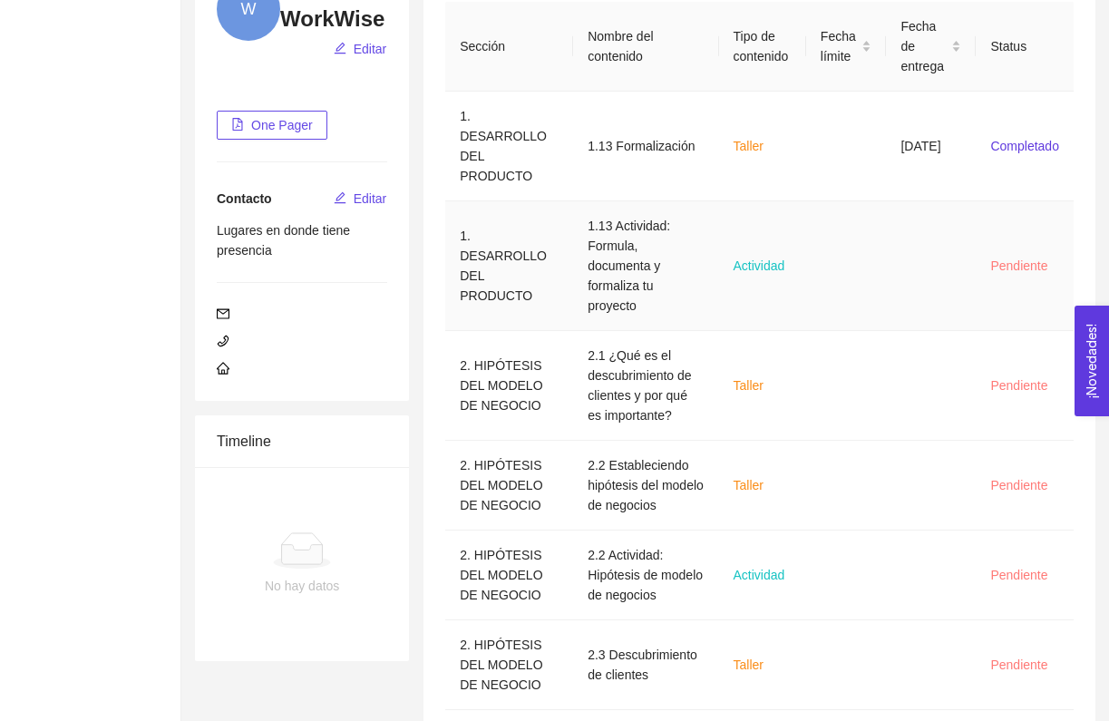  I want to click on span: Completado, so click(1025, 146).